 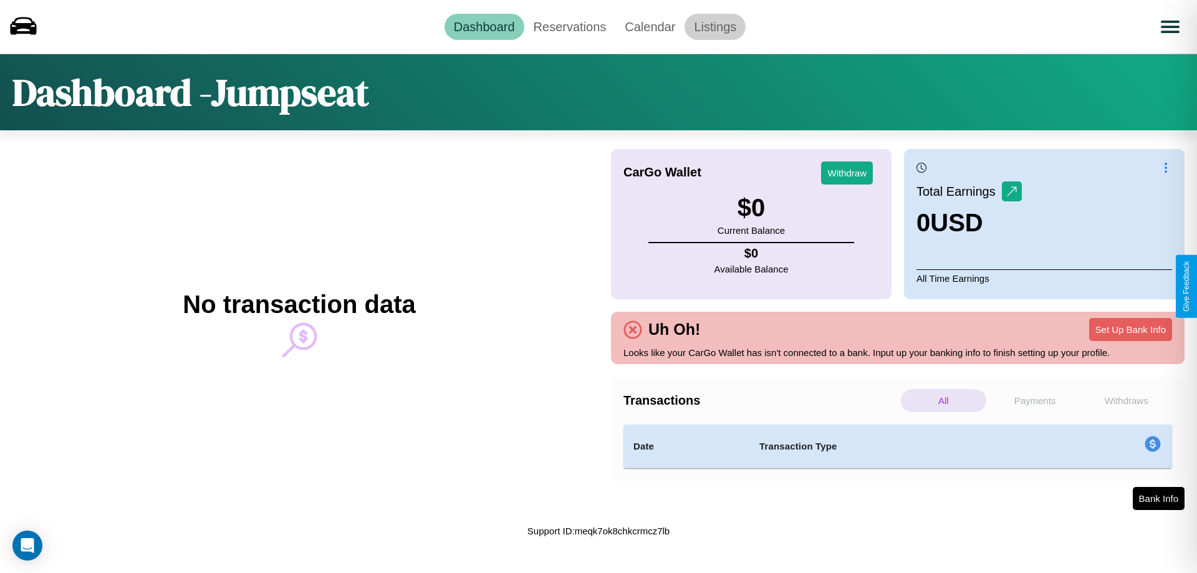 I want to click on a: Calendar, so click(x=650, y=27).